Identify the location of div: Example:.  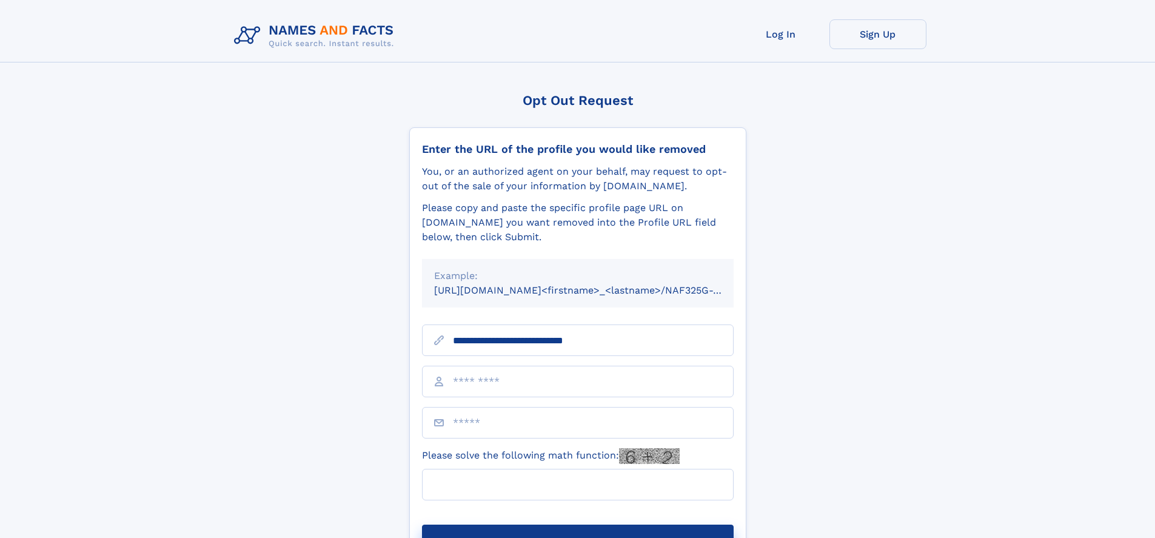
(578, 276).